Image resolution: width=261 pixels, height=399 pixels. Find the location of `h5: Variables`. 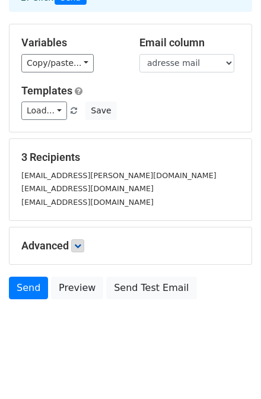

h5: Variables is located at coordinates (71, 43).